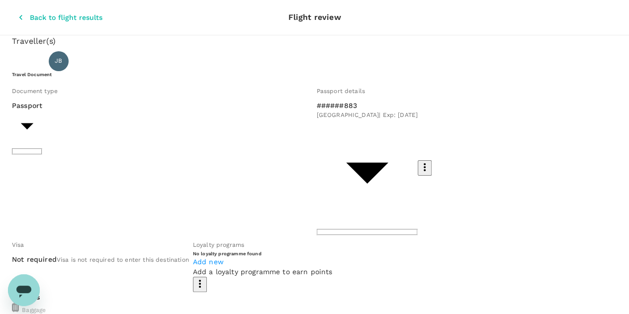 The width and height of the screenshot is (629, 314). Describe the element at coordinates (314, 297) in the screenshot. I see `p: Add ons` at that location.